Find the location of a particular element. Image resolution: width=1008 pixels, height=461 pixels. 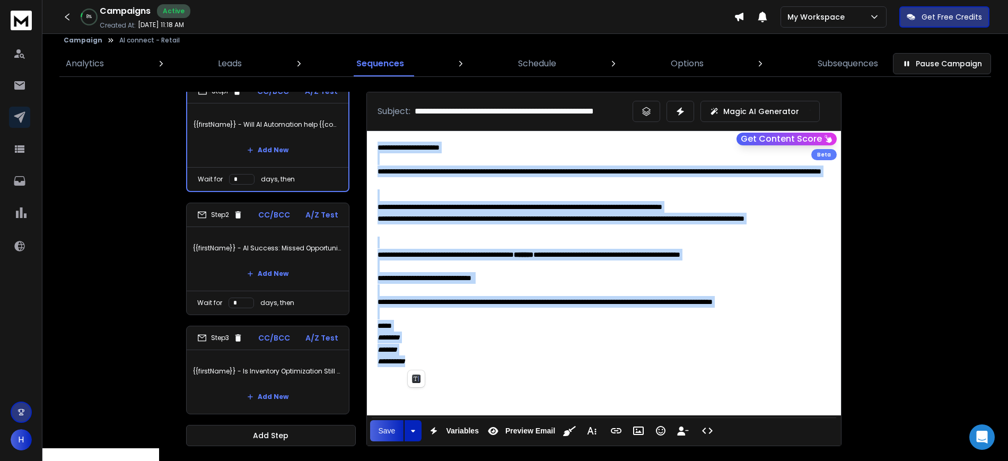

span: Preview Email is located at coordinates (530, 431).